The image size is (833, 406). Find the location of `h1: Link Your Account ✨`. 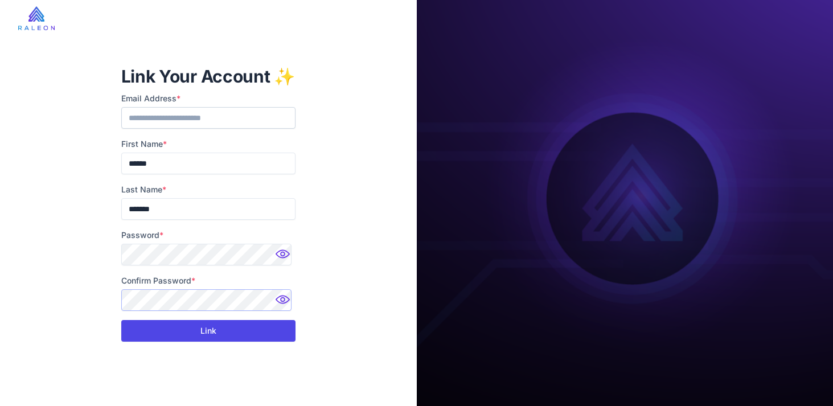

h1: Link Your Account ✨ is located at coordinates (208, 76).